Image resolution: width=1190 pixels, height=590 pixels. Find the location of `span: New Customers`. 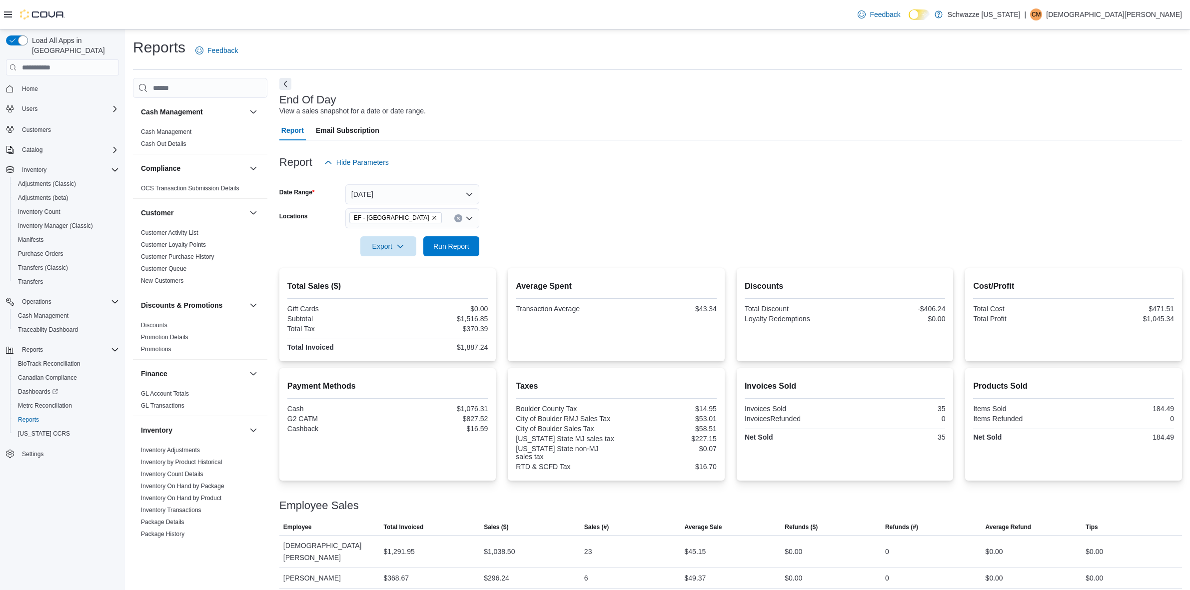

span: New Customers is located at coordinates (162, 281).